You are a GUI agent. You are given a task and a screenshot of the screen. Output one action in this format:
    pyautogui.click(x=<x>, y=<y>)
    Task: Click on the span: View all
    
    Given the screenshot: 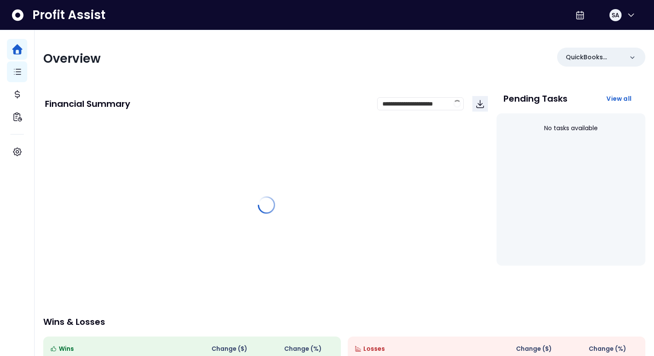 What is the action you would take?
    pyautogui.click(x=619, y=99)
    